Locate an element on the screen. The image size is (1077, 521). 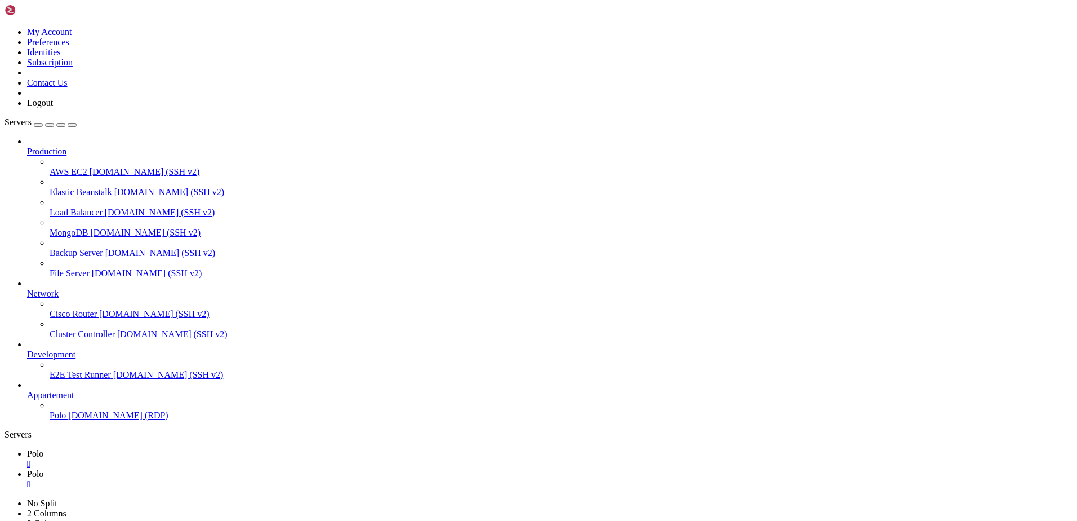
a: Network is located at coordinates (550, 294).